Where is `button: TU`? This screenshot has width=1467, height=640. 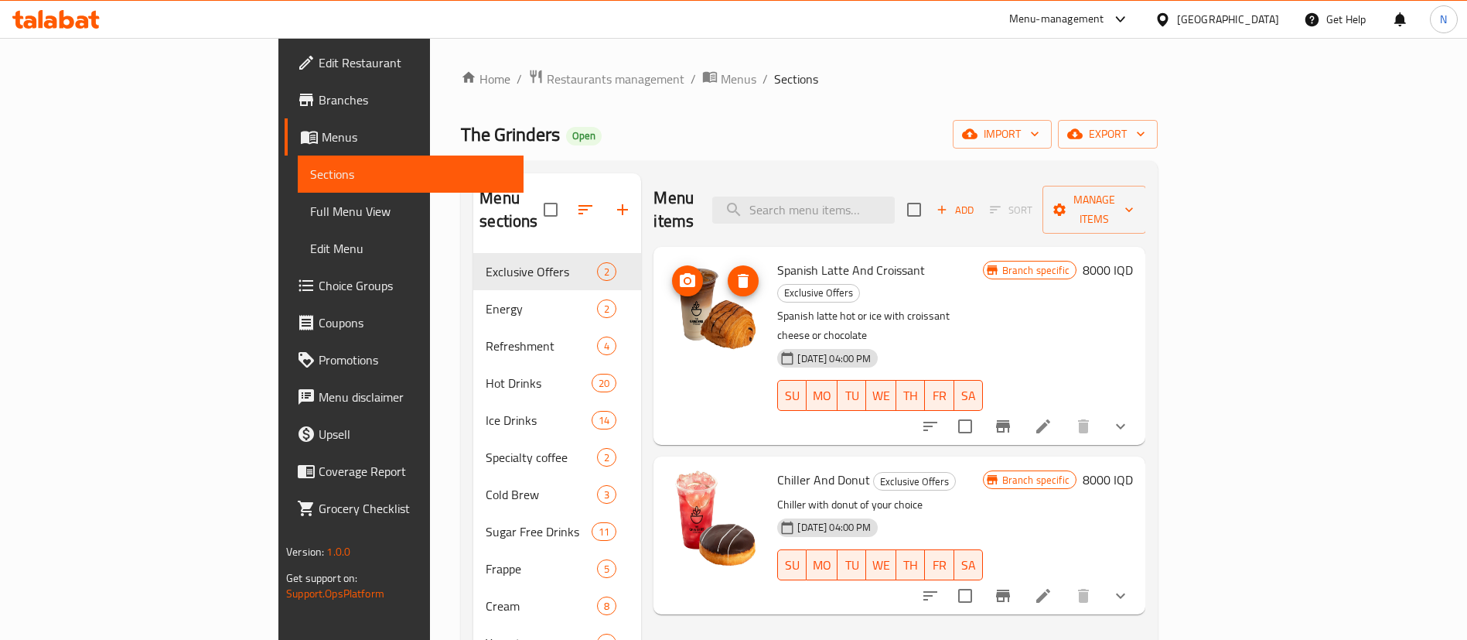 button: TU is located at coordinates (851, 565).